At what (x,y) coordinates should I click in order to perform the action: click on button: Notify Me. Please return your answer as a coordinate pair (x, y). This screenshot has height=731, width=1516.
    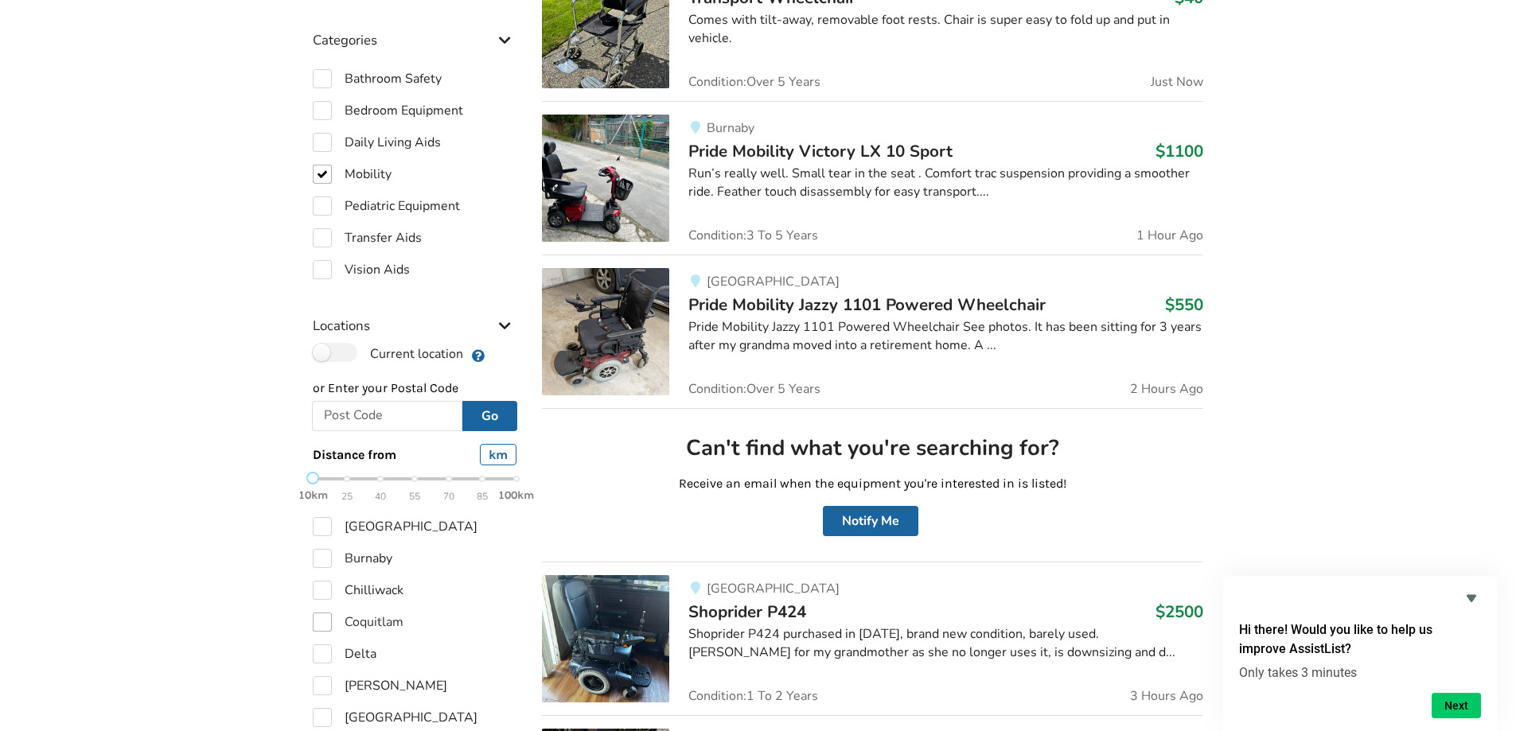
    Looking at the image, I should click on (871, 521).